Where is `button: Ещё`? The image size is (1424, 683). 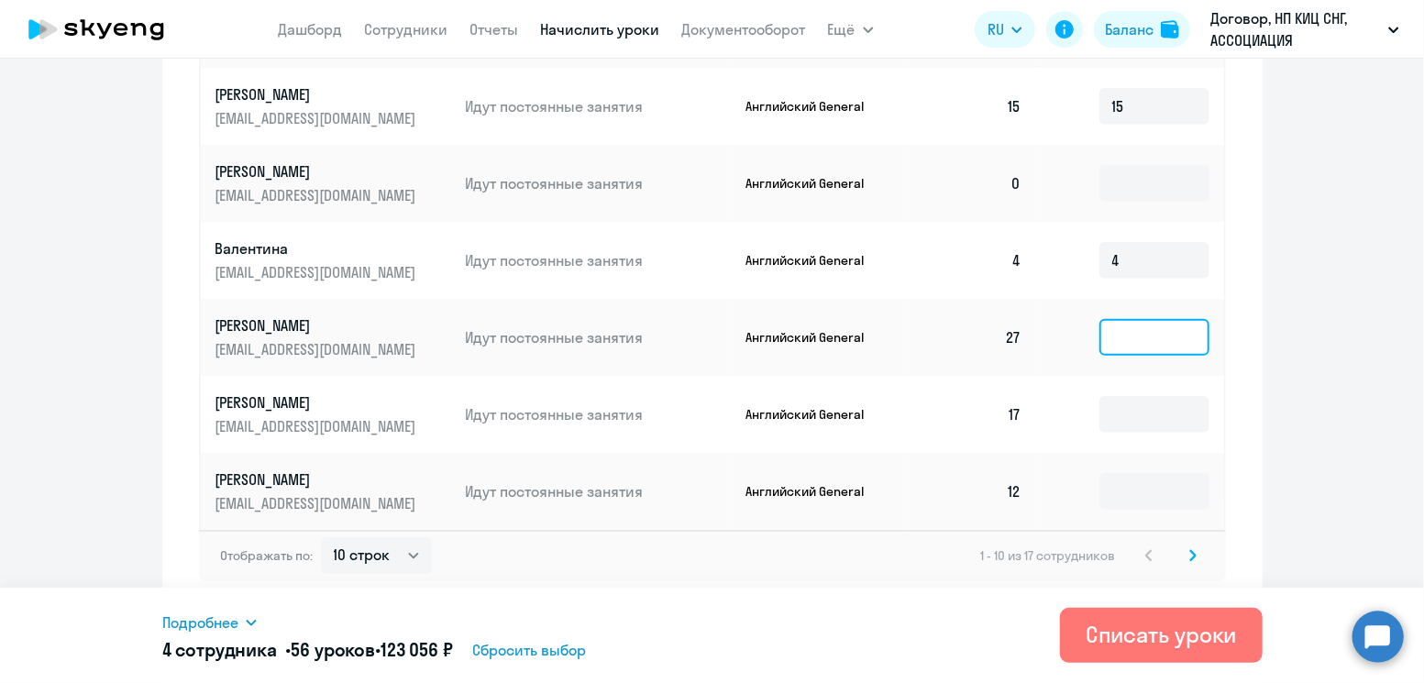 button: Ещё is located at coordinates (851, 29).